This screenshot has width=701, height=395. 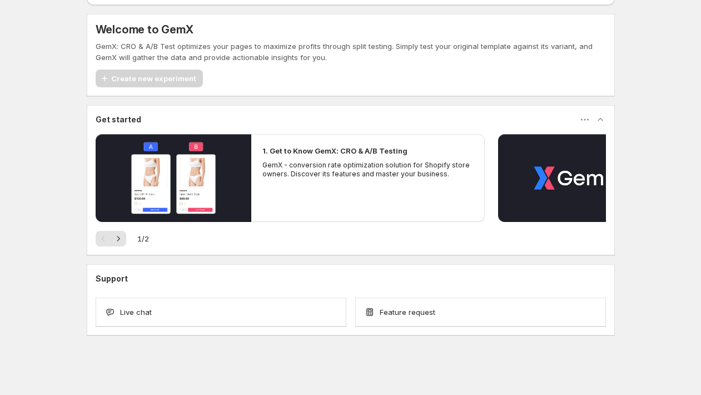 I want to click on p: GemX: CRO & A/B Test optimizes your pages to maximize profits through split testing. Simply test ..., so click(x=351, y=52).